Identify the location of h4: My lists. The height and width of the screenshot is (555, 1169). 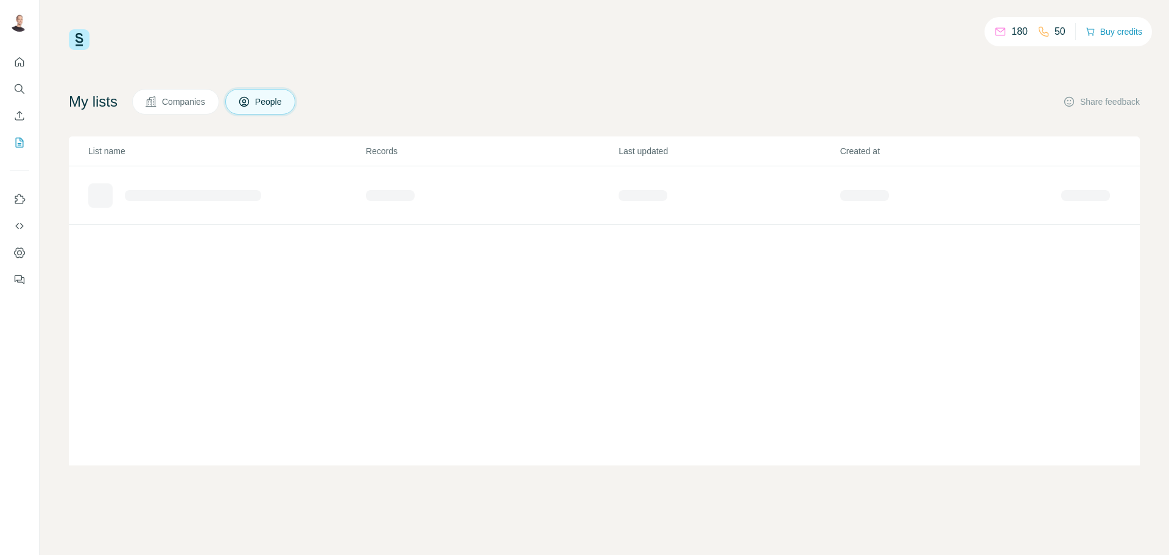
(93, 102).